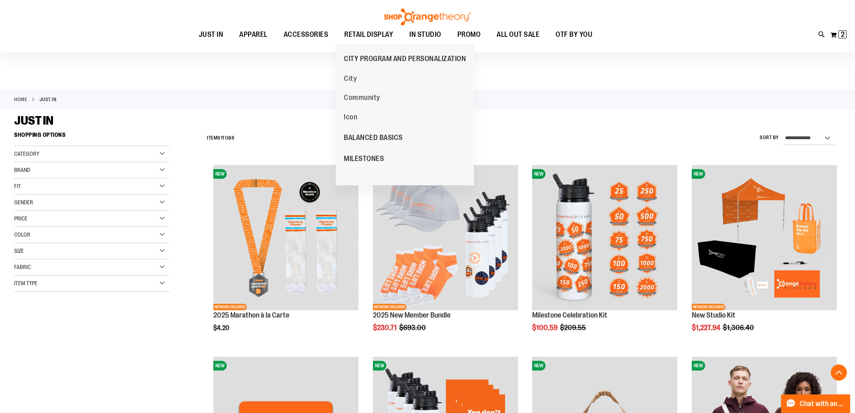 The height and width of the screenshot is (413, 855). What do you see at coordinates (253, 34) in the screenshot?
I see `span: APPAREL` at bounding box center [253, 34].